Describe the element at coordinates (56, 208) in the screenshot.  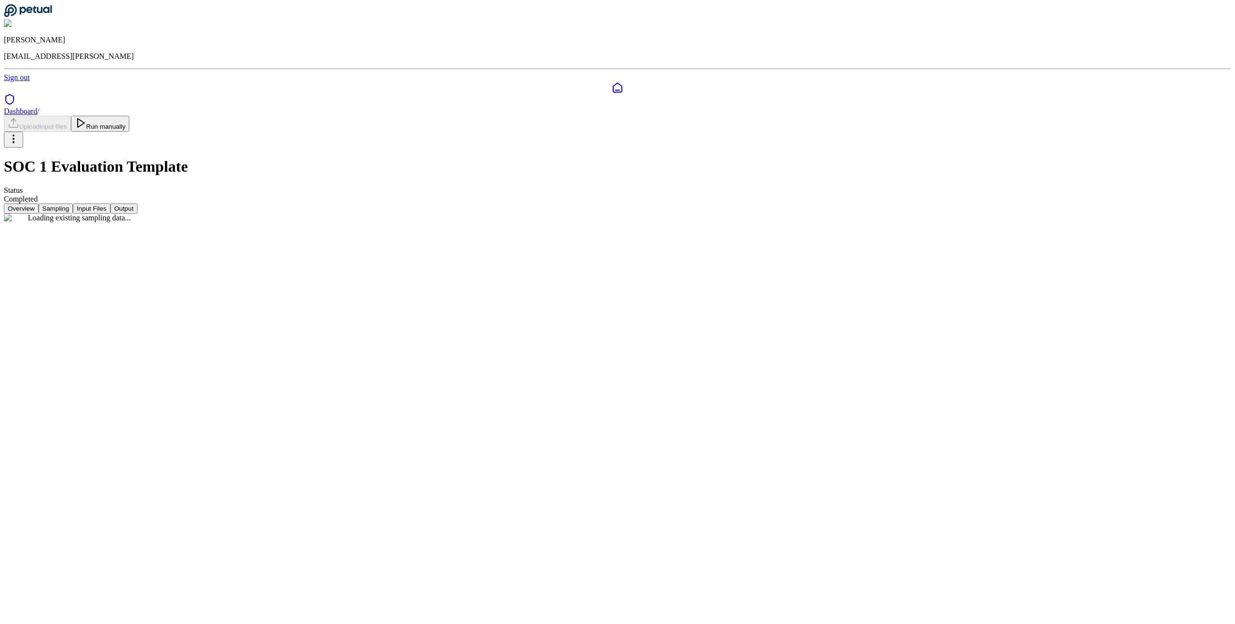
I see `button: Sampling` at that location.